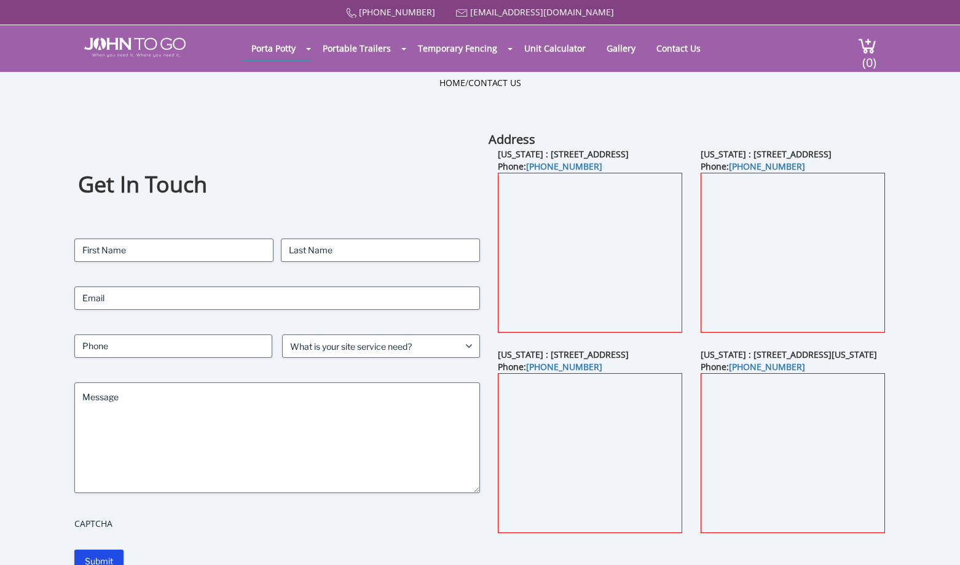 The width and height of the screenshot is (960, 565). Describe the element at coordinates (277, 184) in the screenshot. I see `h1: Get In Touch` at that location.